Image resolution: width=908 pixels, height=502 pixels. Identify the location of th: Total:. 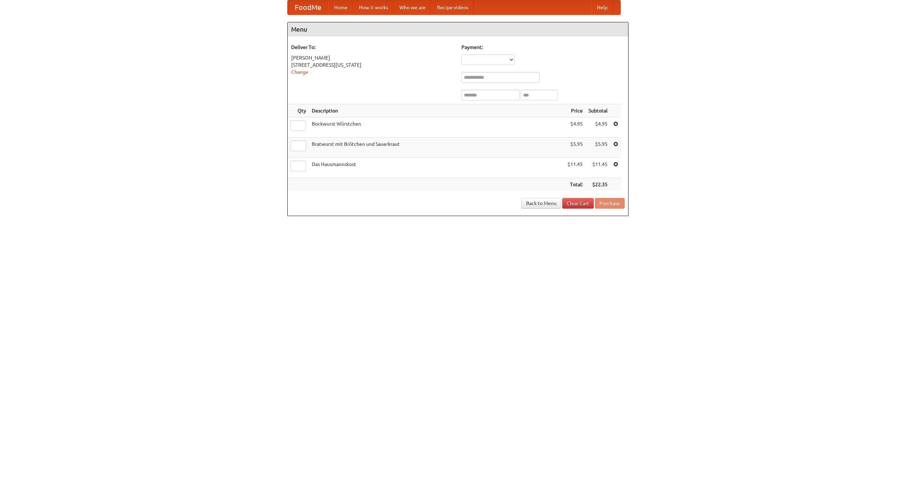
(575, 184).